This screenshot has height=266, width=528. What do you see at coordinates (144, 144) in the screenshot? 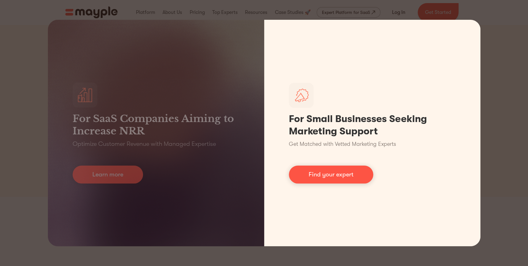
I see `p: Optimize Customer Revenue with Managed Expertise` at bounding box center [144, 144].